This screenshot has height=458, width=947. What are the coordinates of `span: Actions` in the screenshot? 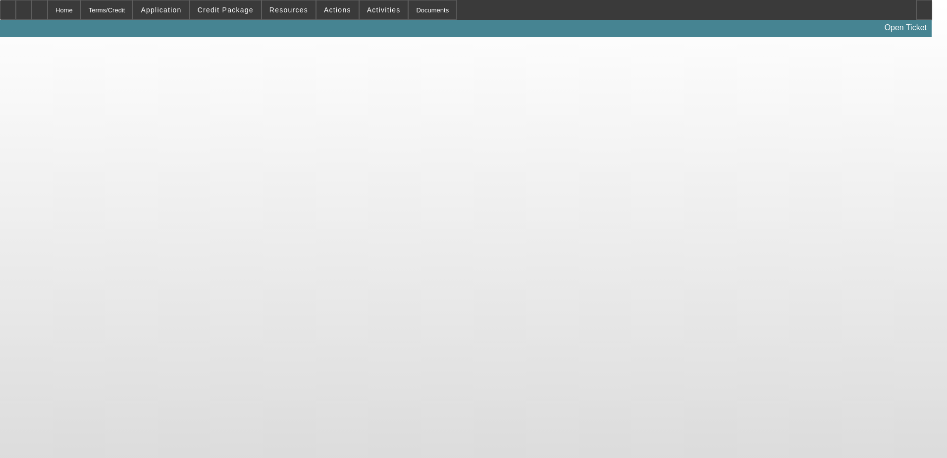 It's located at (337, 10).